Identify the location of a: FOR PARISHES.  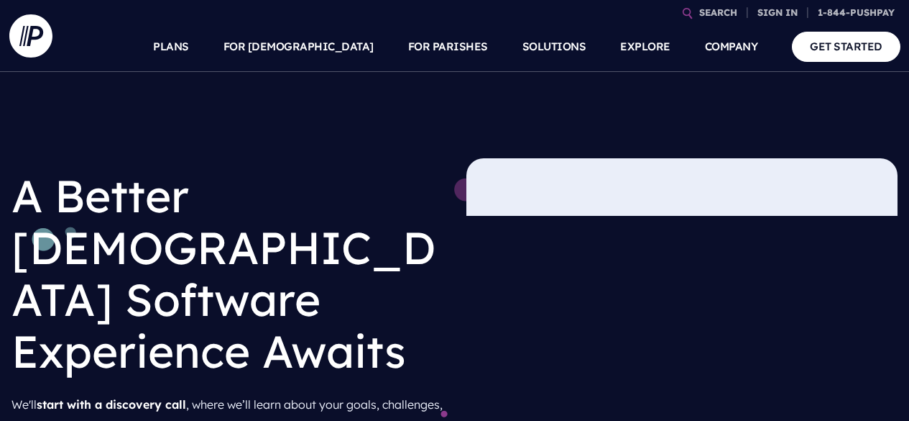
(448, 47).